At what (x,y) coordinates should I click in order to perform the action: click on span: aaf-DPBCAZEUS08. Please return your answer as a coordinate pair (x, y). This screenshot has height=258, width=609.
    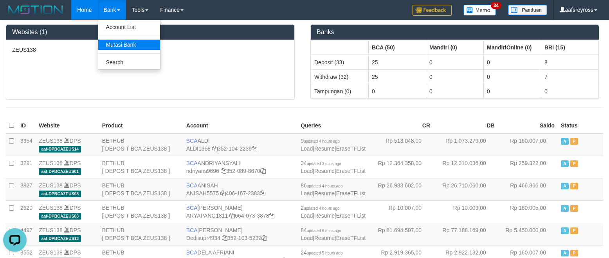
    Looking at the image, I should click on (60, 193).